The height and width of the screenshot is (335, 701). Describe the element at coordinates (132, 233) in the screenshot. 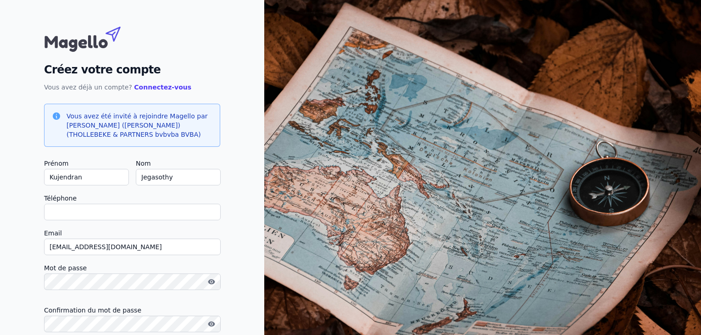

I see `label: Email` at that location.